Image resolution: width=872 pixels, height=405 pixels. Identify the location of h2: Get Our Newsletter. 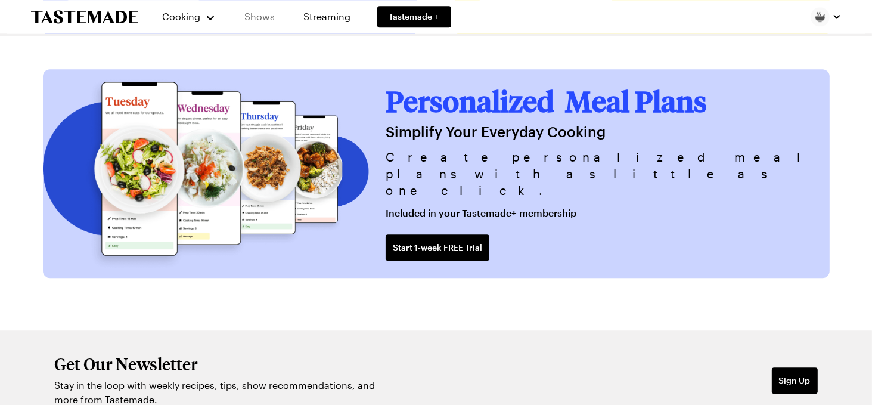
(219, 364).